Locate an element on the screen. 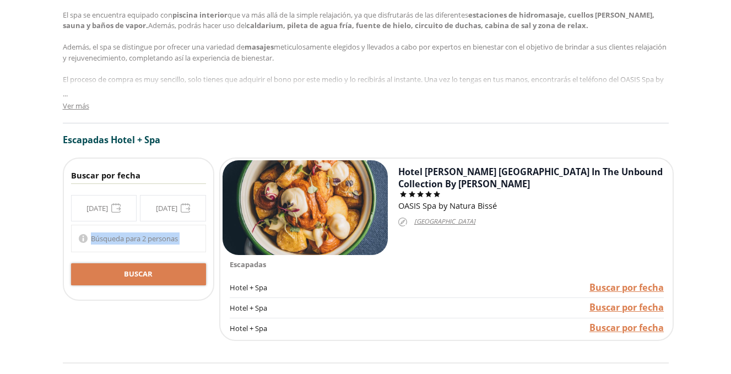 The width and height of the screenshot is (731, 374). strong: caldarium, pileta de agua fría, fuente de hielo, circuito de duchas, cabina de sal y zona de relax. is located at coordinates (417, 25).